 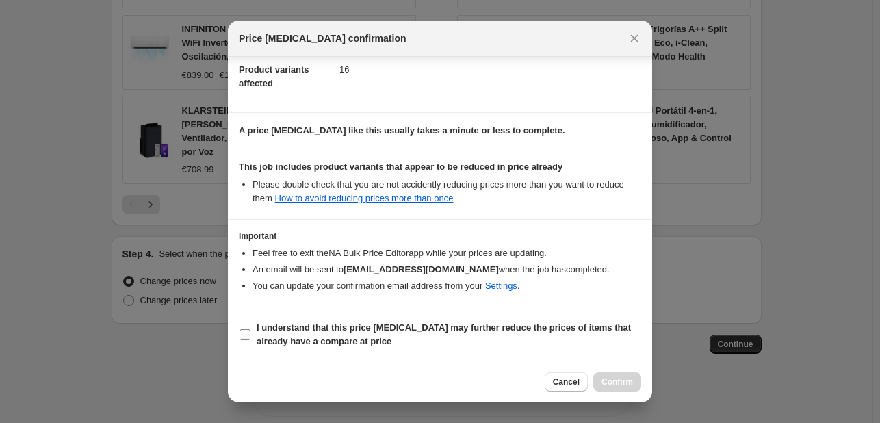 What do you see at coordinates (447, 253) in the screenshot?
I see `li: Feel free to exit the NA Bulk Price Editor app while your prices are updating.` at bounding box center [447, 253].